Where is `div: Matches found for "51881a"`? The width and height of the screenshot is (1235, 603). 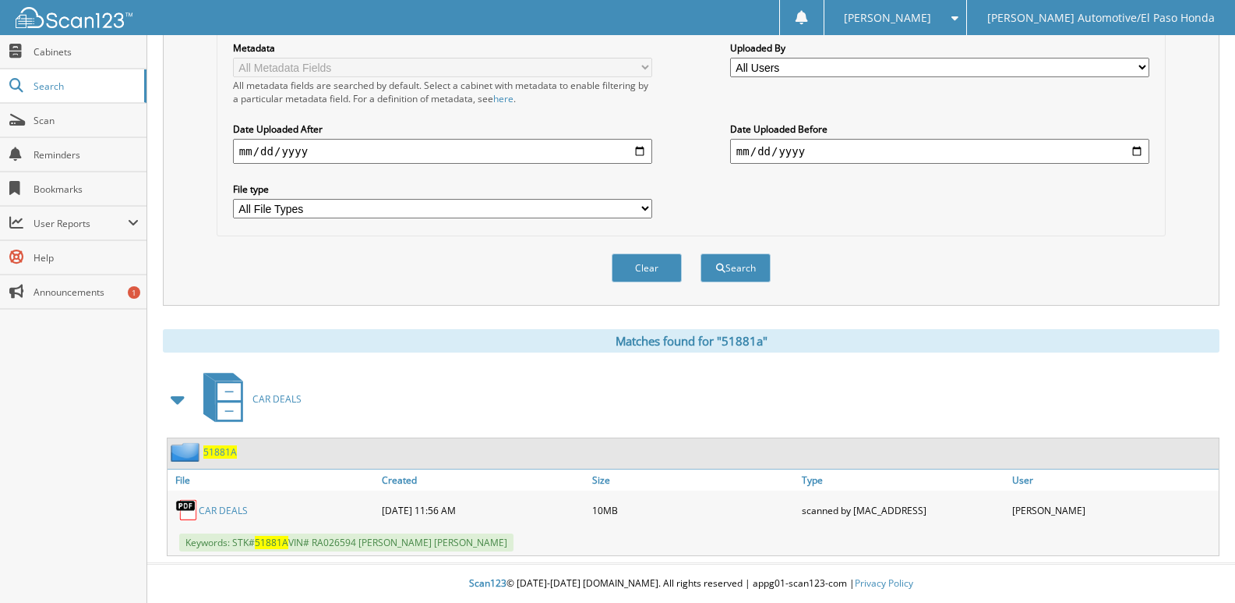 div: Matches found for "51881a" is located at coordinates (691, 341).